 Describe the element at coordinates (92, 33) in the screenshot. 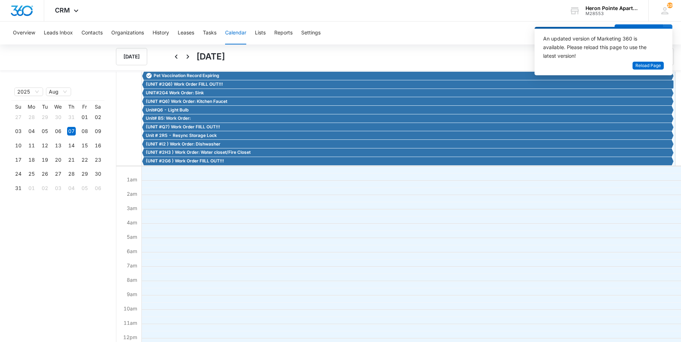

I see `button: Contacts` at that location.